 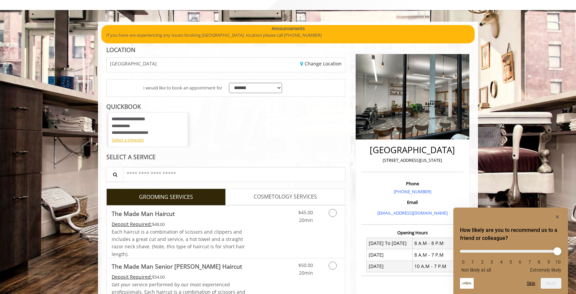 What do you see at coordinates (143, 213) in the screenshot?
I see `b: The Made Man Haircut` at bounding box center [143, 213].